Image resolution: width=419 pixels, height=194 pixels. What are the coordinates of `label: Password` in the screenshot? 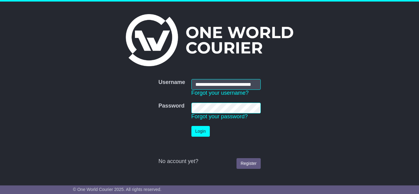 It's located at (171, 106).